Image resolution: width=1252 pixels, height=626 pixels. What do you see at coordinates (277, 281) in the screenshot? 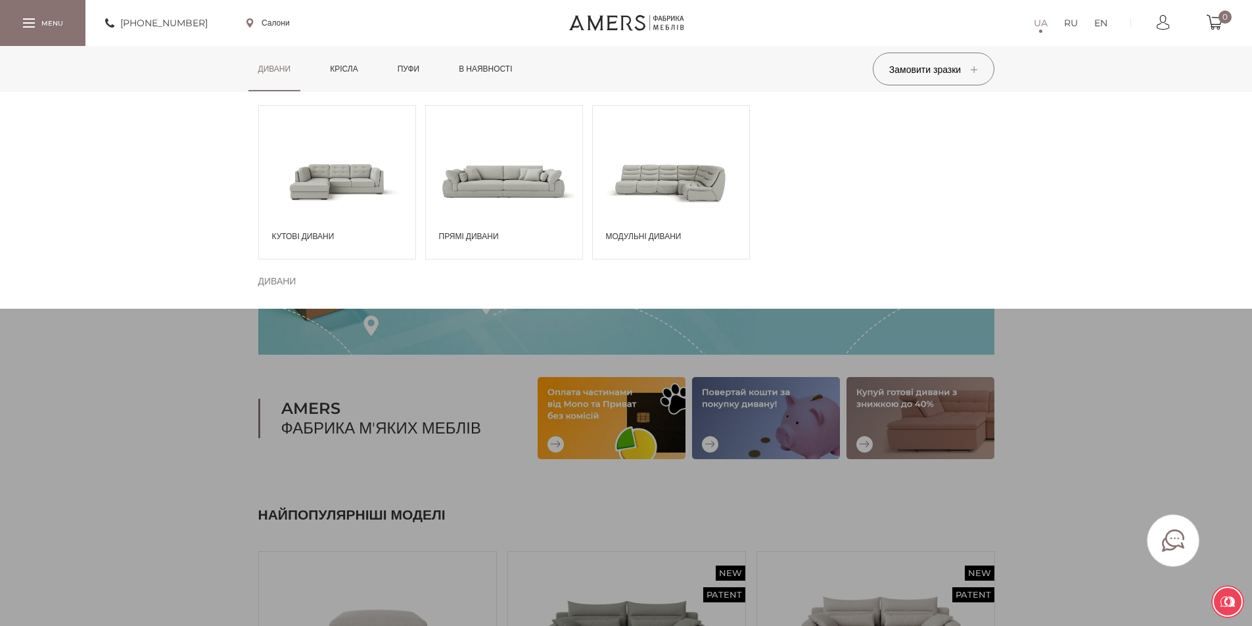
I see `span: Дивани` at bounding box center [277, 281].